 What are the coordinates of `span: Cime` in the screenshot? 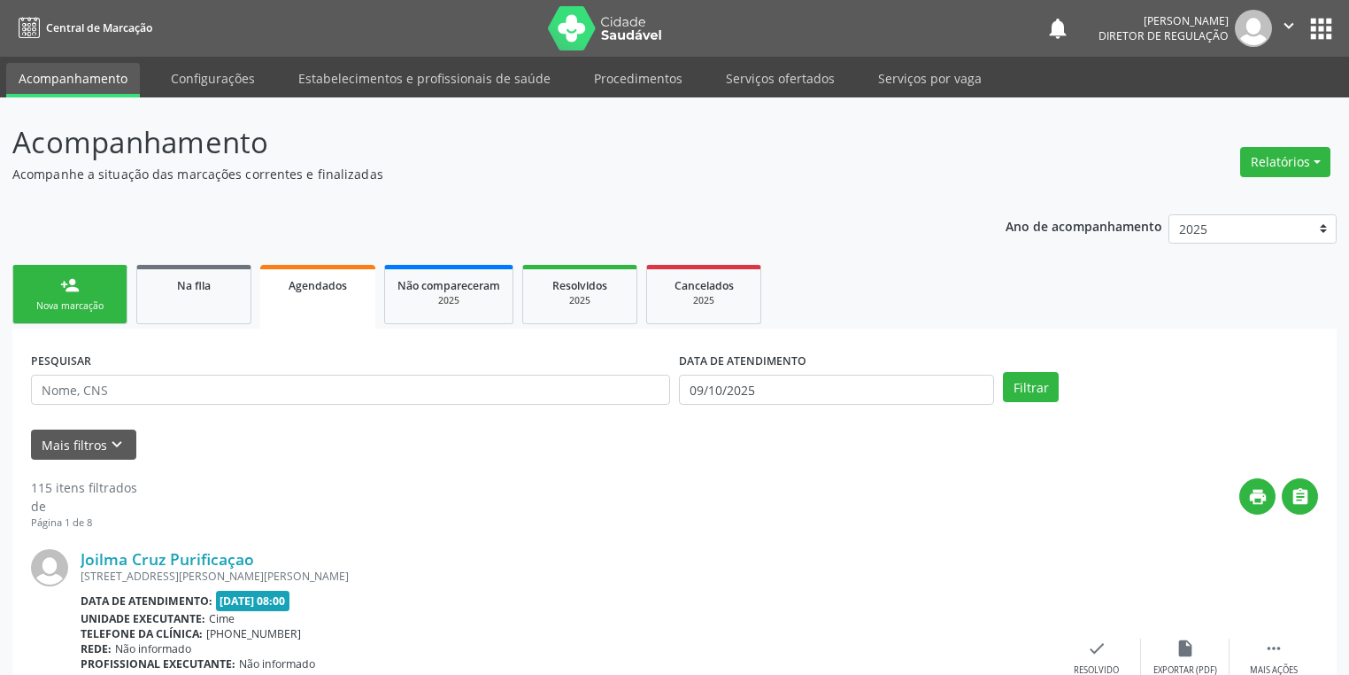 It's located at (221, 618).